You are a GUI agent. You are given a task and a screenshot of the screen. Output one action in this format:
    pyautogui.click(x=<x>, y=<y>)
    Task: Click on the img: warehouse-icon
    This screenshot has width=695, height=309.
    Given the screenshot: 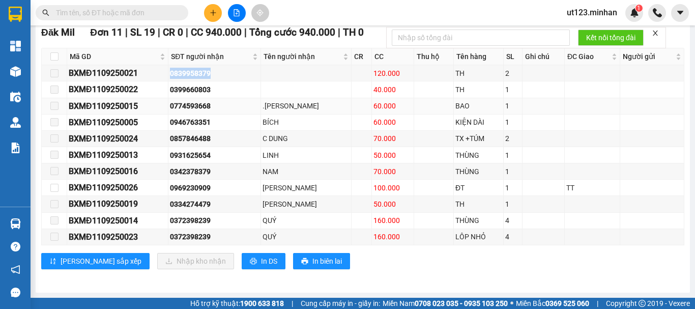 What is the action you would take?
    pyautogui.click(x=15, y=97)
    